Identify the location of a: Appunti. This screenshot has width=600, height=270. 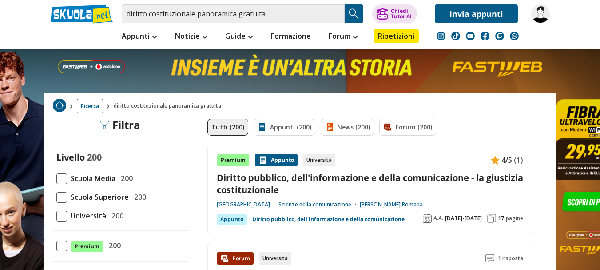
(140, 37).